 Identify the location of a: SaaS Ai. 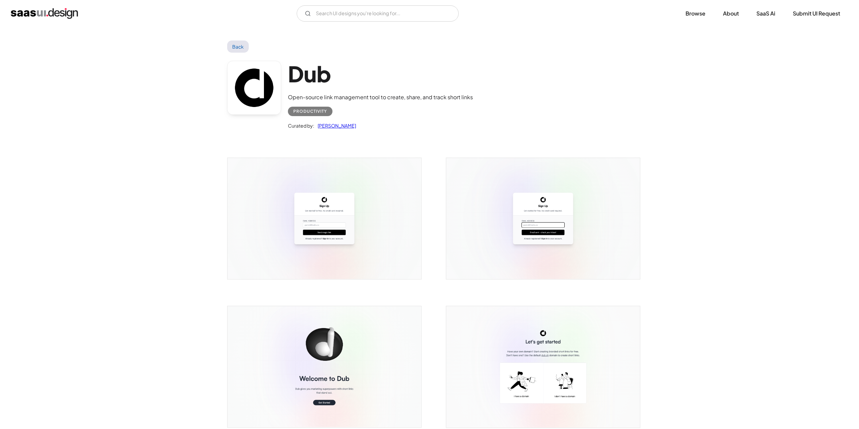
(766, 13).